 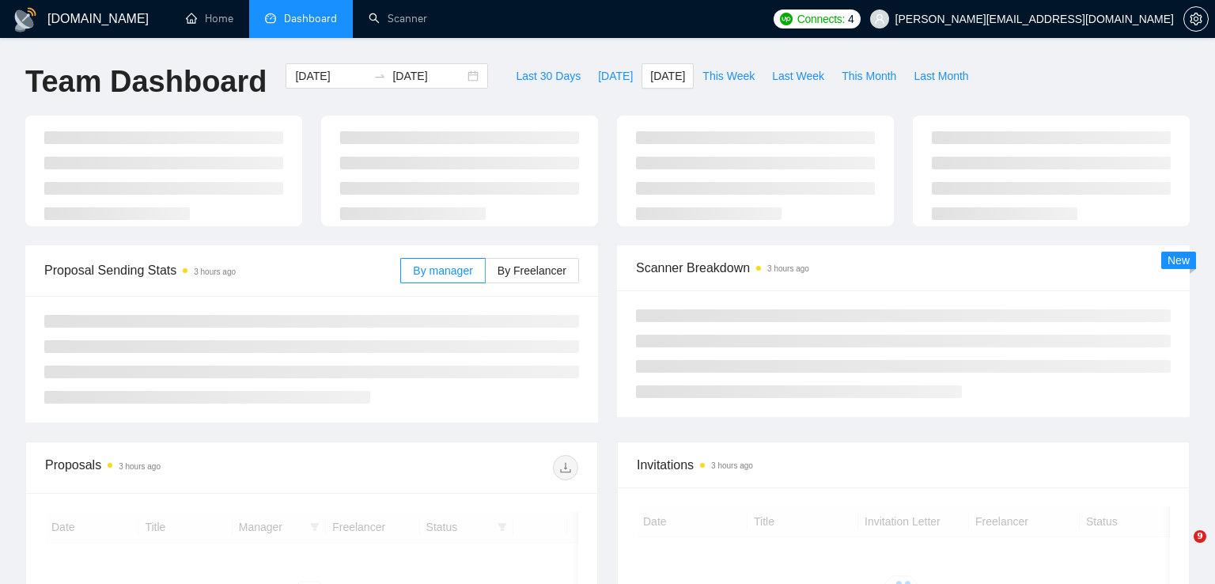 What do you see at coordinates (940, 76) in the screenshot?
I see `button: Last Month` at bounding box center [940, 76].